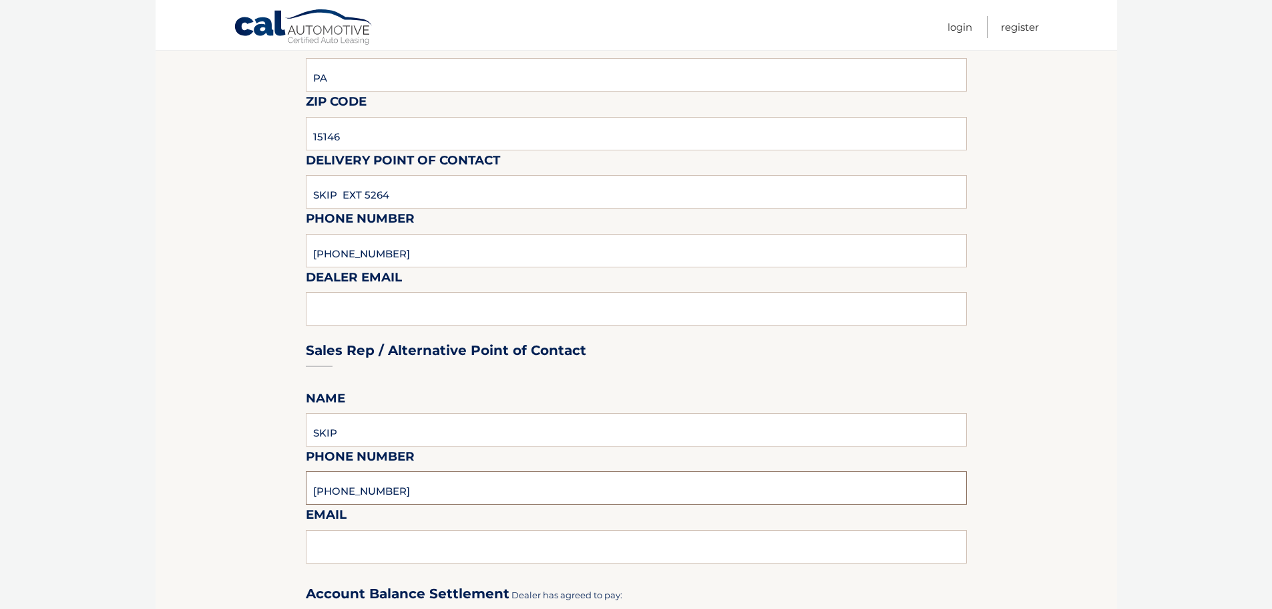 The image size is (1272, 609). I want to click on label: Dealer Email, so click(354, 279).